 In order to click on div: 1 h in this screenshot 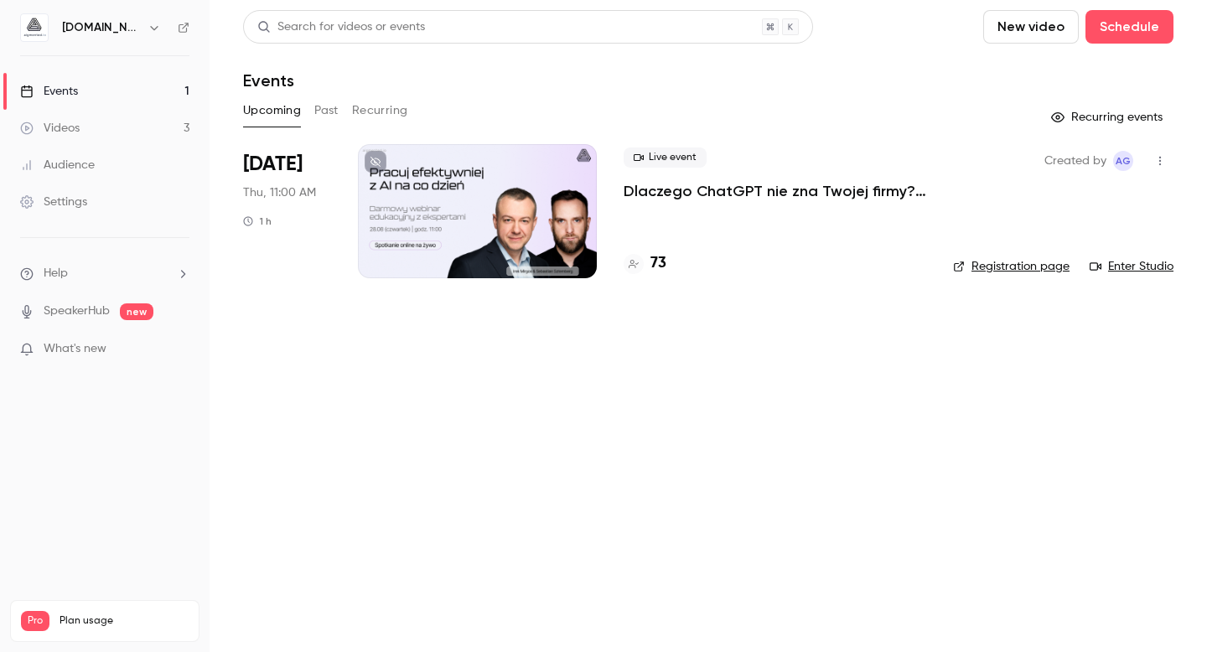, I will do `click(257, 221)`.